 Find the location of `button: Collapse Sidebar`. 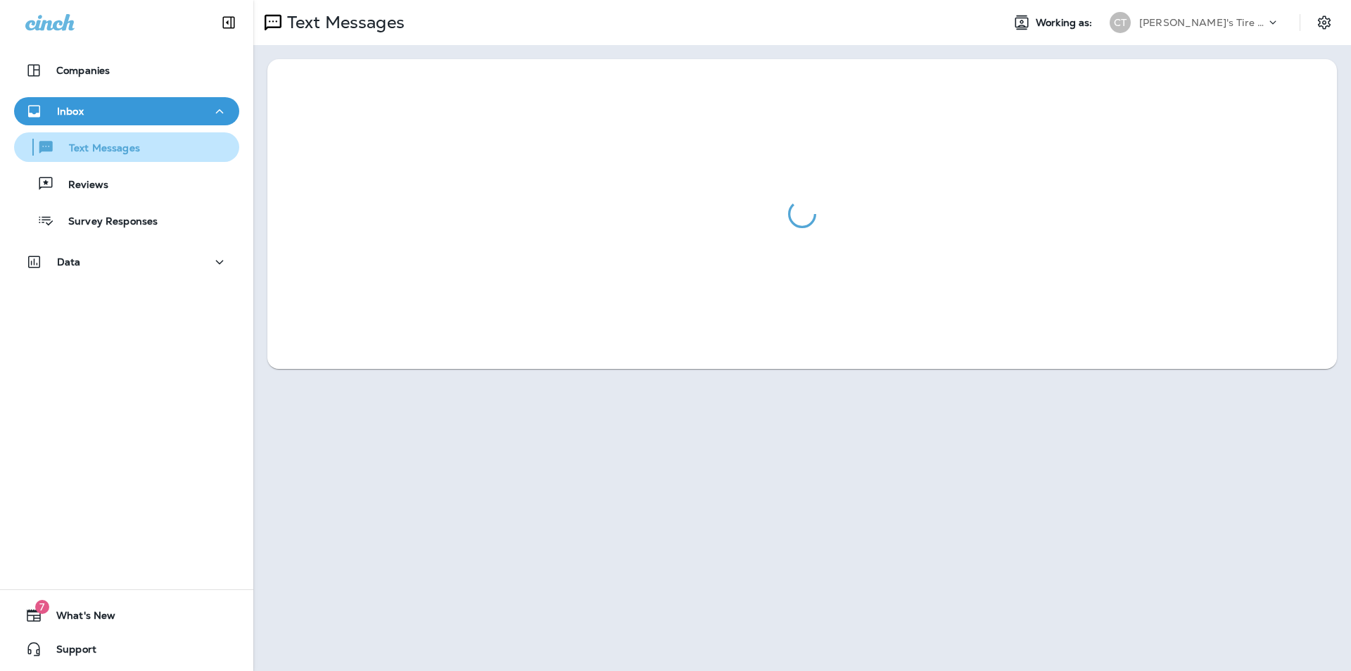

button: Collapse Sidebar is located at coordinates (229, 23).